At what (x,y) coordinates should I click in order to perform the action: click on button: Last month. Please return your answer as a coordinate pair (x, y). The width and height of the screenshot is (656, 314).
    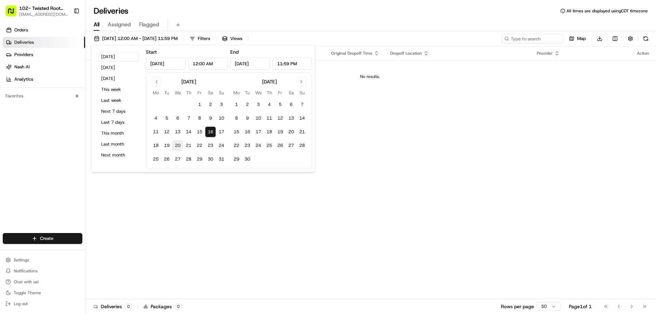
    Looking at the image, I should click on (118, 144).